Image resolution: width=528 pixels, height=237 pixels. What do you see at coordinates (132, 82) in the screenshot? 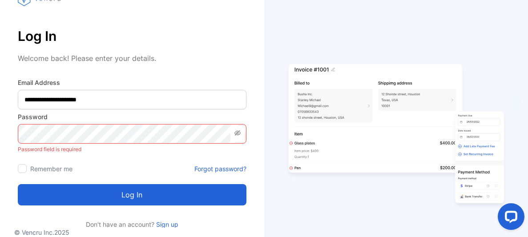
I see `label: Email Address` at bounding box center [132, 82].